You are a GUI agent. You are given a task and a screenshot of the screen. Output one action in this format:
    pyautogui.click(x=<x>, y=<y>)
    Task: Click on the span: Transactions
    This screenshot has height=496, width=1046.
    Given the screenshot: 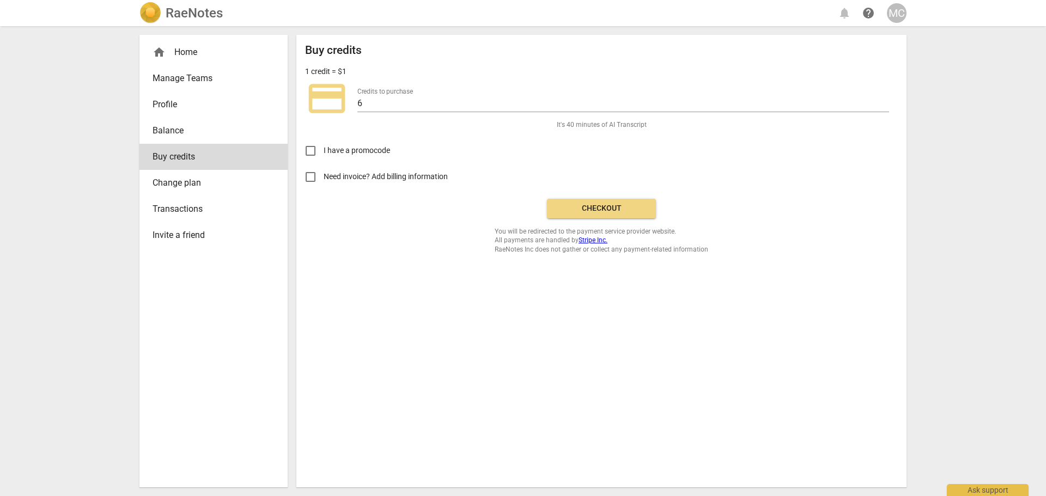 What is the action you would take?
    pyautogui.click(x=209, y=209)
    